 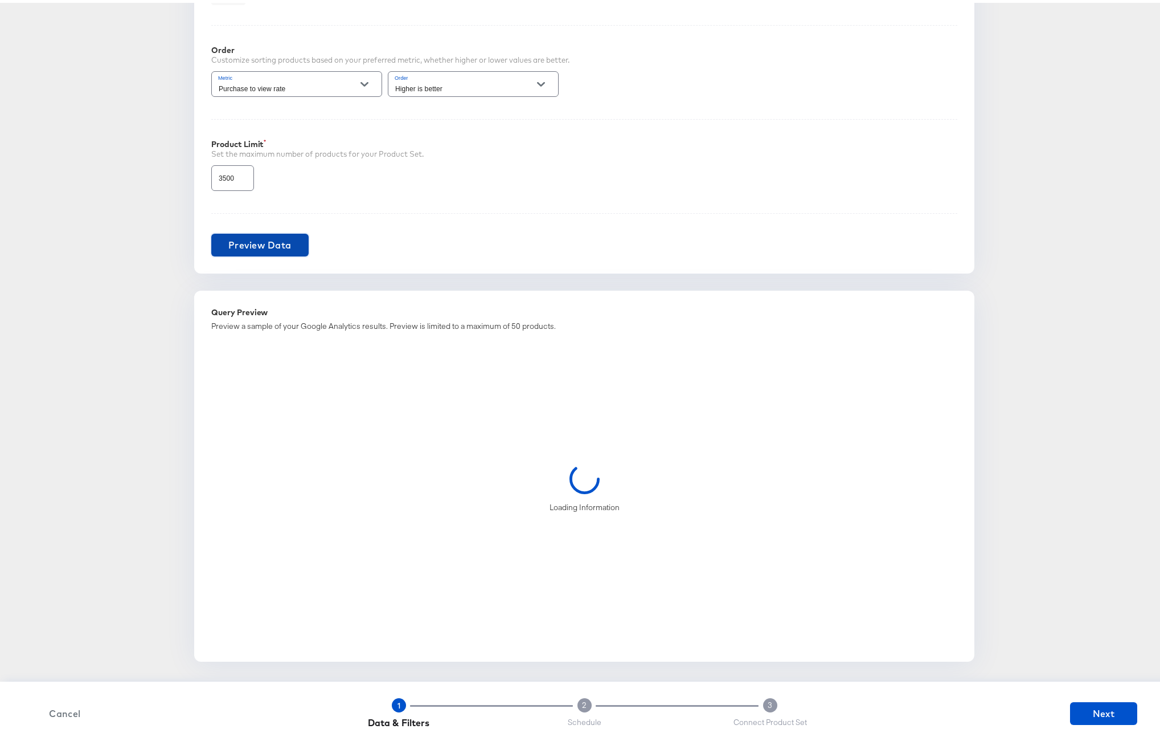 I want to click on span: Connect Product Set, so click(x=770, y=719).